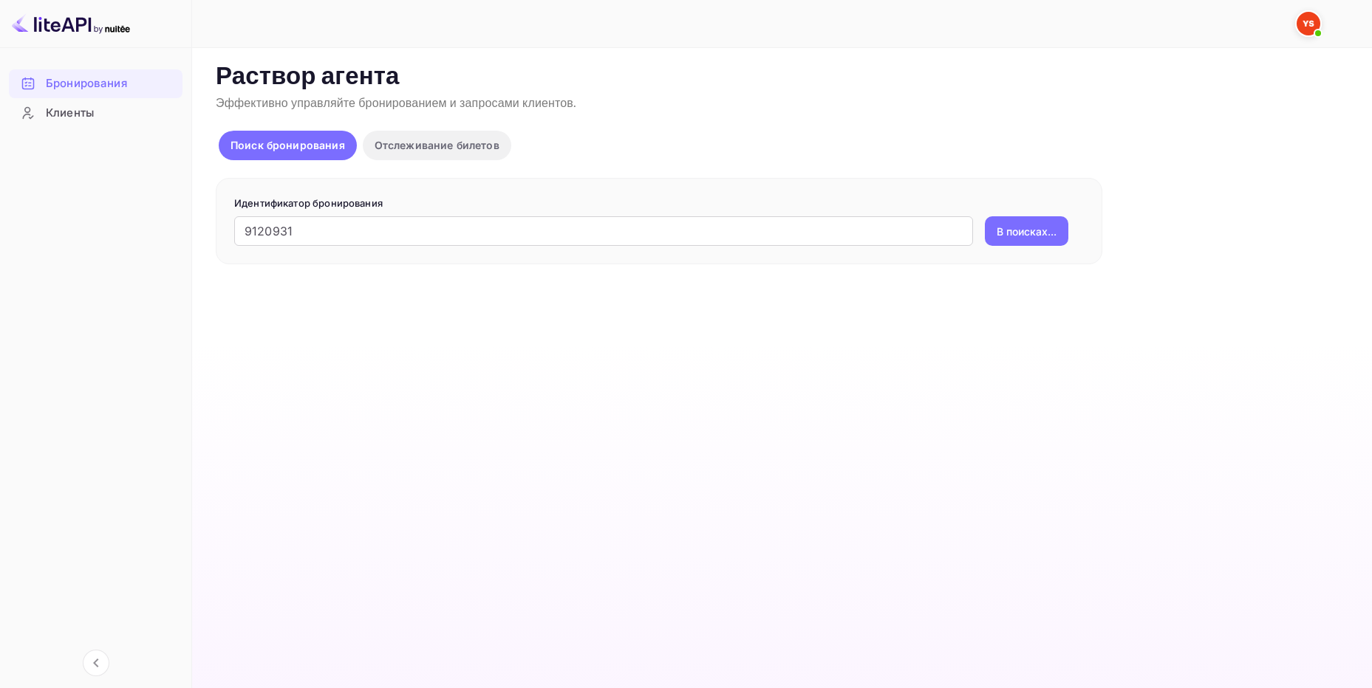  Describe the element at coordinates (71, 24) in the screenshot. I see `img: Логотип LiteAPI` at that location.